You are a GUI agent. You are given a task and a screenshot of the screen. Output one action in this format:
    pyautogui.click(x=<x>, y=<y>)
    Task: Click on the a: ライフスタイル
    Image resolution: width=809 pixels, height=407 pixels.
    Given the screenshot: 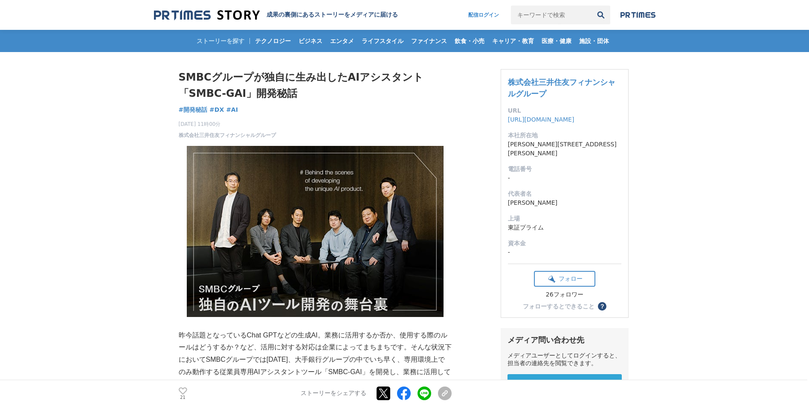 What is the action you would take?
    pyautogui.click(x=383, y=41)
    